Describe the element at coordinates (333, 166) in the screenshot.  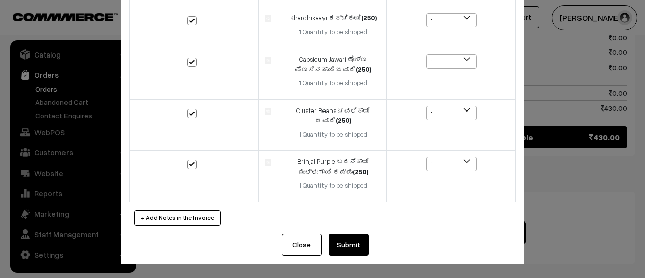
I see `div: Brinjal Purple ಬದನೆಕಾಯಿ ಮುಳ್ಳುಗಾಯಿ ಕಪ್ಪು` at that location.